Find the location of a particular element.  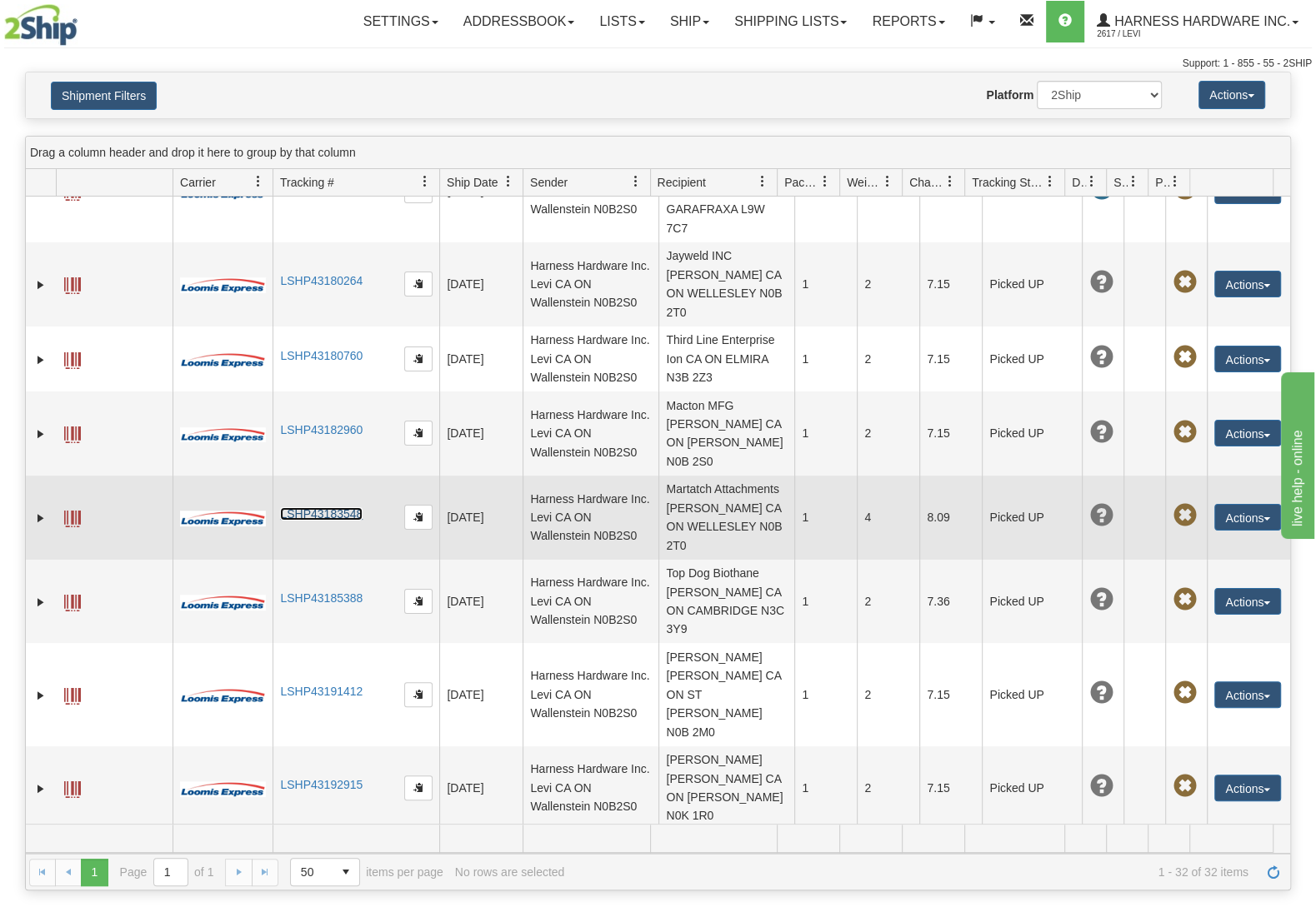

a: Pickup Status filter column settings is located at coordinates (1175, 182).